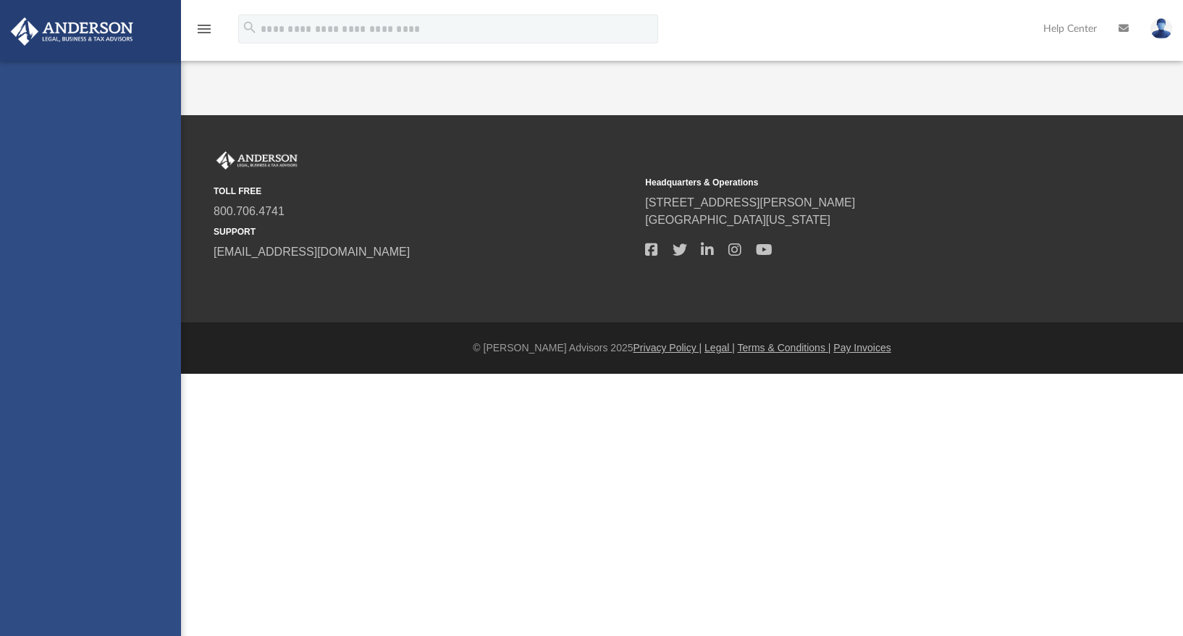 This screenshot has height=636, width=1183. I want to click on small: SUPPORT, so click(424, 232).